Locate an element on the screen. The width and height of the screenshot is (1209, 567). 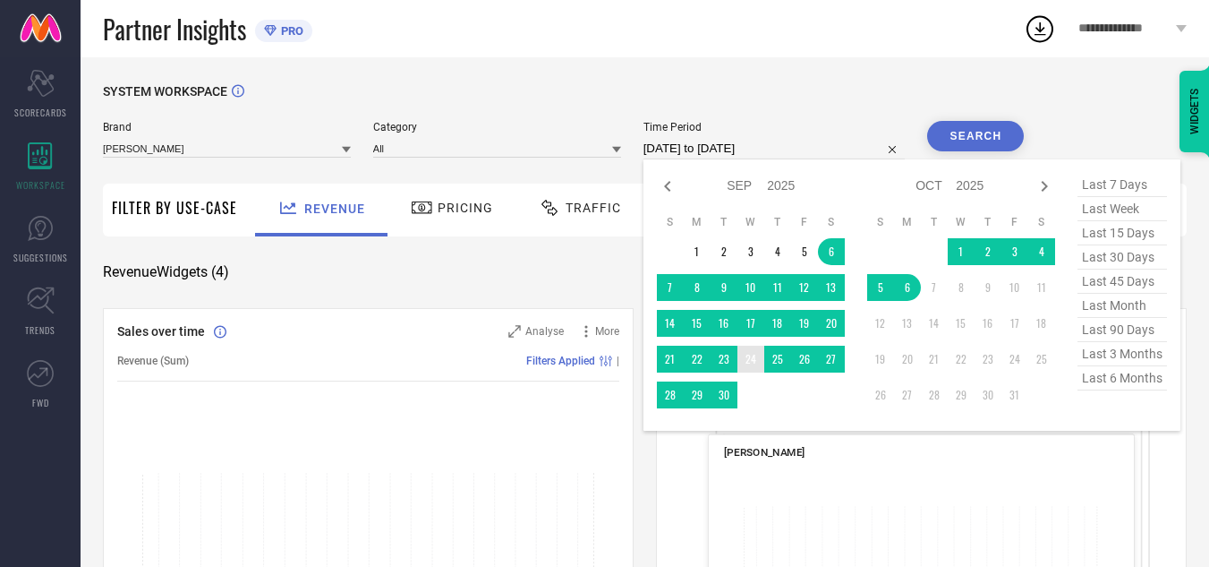
span: Partner Insights is located at coordinates (175, 29).